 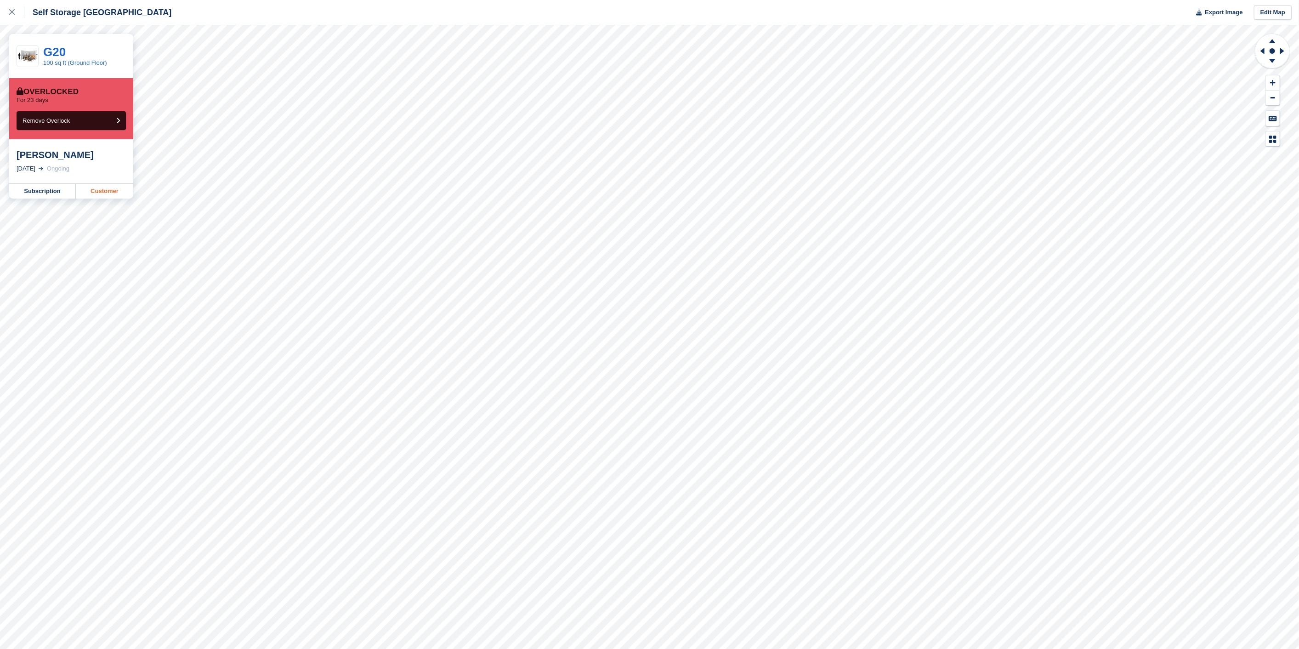 I want to click on p: For 23 days, so click(x=32, y=100).